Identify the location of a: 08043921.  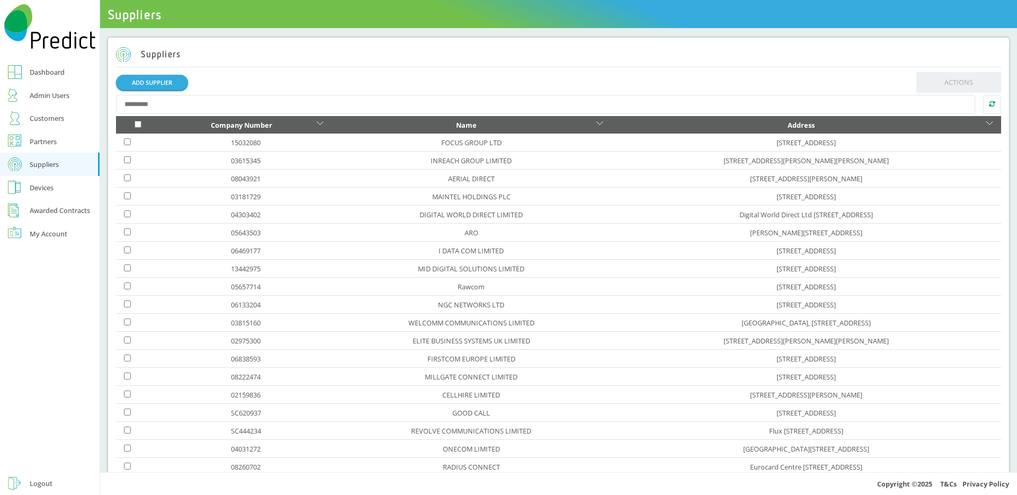
(246, 179).